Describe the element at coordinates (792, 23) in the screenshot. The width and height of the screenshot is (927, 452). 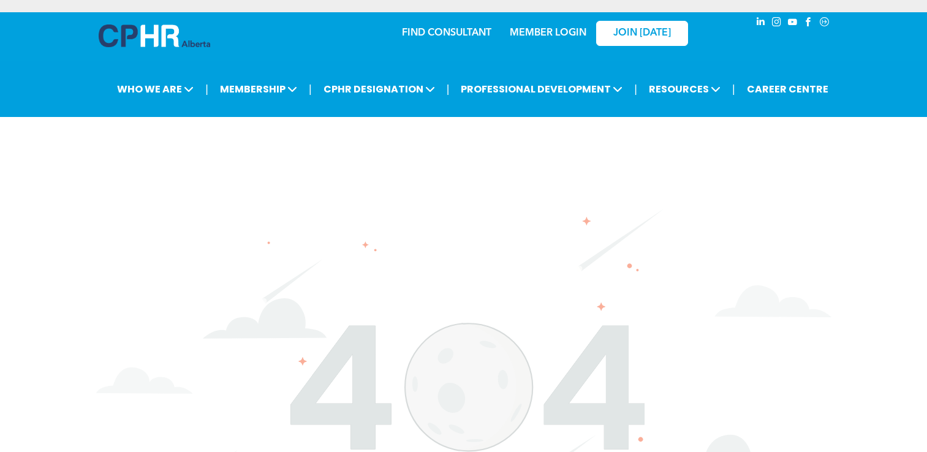
I see `a: youtube` at that location.